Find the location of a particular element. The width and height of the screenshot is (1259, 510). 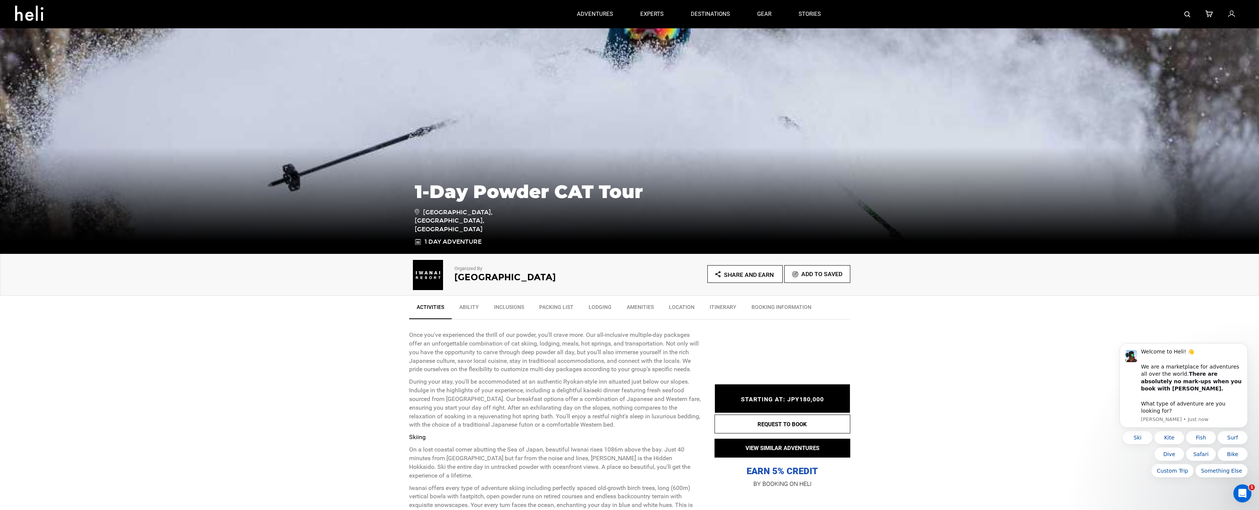

button: Quick reply: Safari is located at coordinates (93, 113).